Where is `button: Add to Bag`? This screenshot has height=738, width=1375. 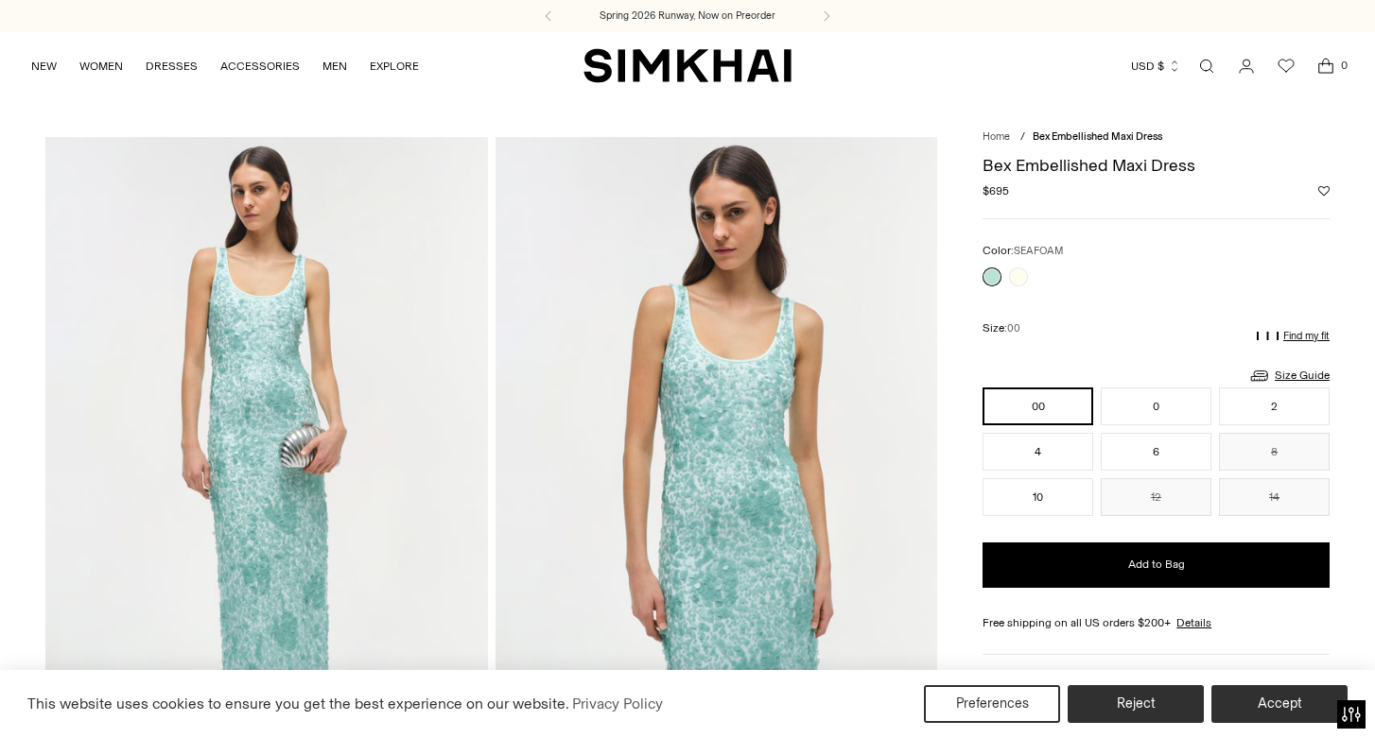 button: Add to Bag is located at coordinates (1155, 565).